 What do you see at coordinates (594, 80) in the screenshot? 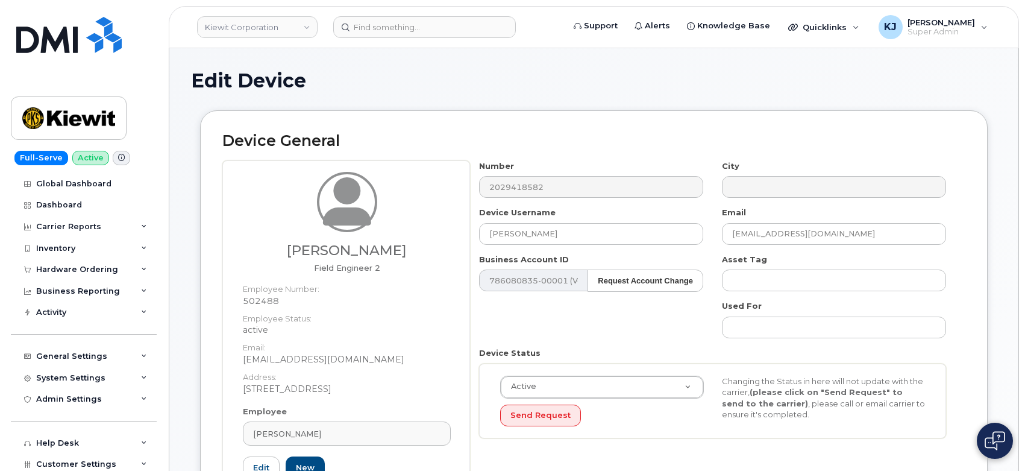
I see `h1: Edit Device` at bounding box center [594, 80].